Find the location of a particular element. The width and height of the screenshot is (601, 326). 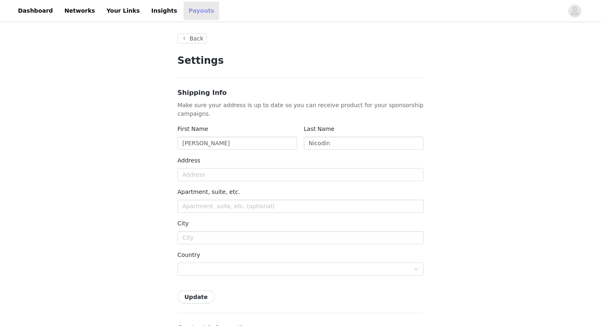

input: City is located at coordinates (300, 238).